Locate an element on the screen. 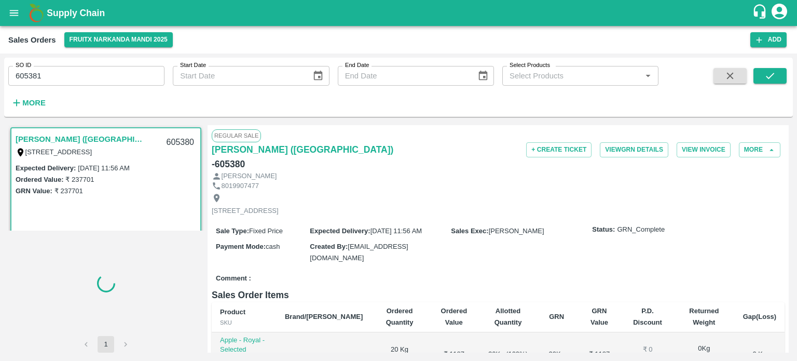 Image resolution: width=797 pixels, height=361 pixels. label: Comment : is located at coordinates (234, 278).